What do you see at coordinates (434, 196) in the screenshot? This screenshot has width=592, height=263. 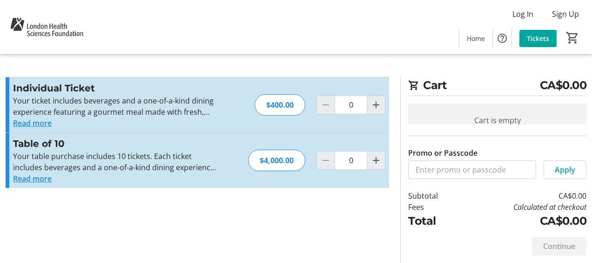 I see `td: Subtotal` at bounding box center [434, 196].